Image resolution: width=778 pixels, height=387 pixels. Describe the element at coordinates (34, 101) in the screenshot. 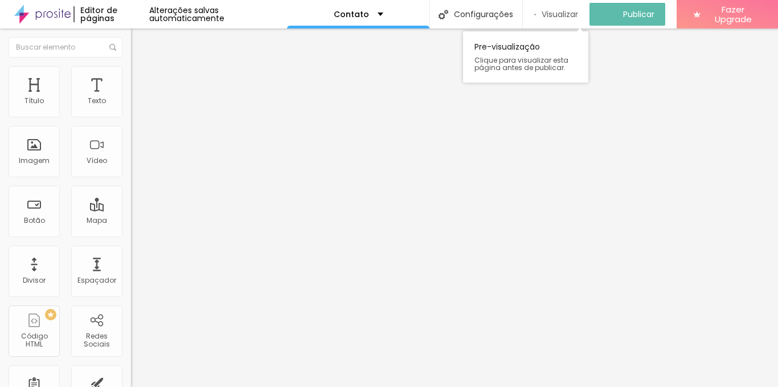

I see `div: Título` at that location.